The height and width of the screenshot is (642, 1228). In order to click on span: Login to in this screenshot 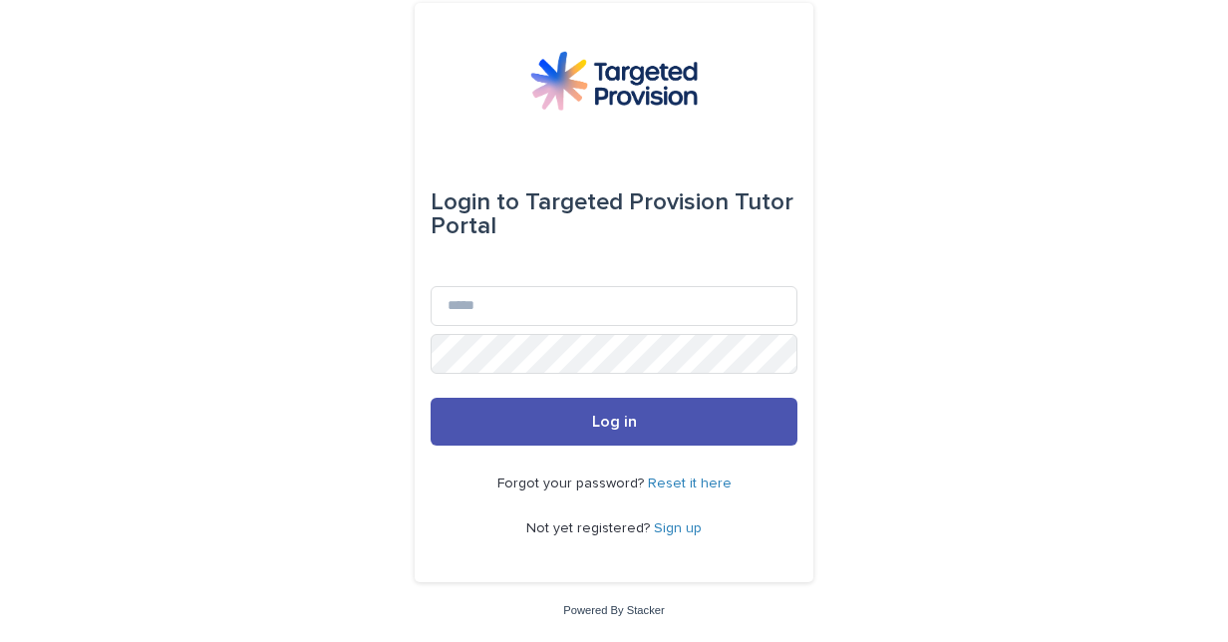, I will do `click(474, 202)`.